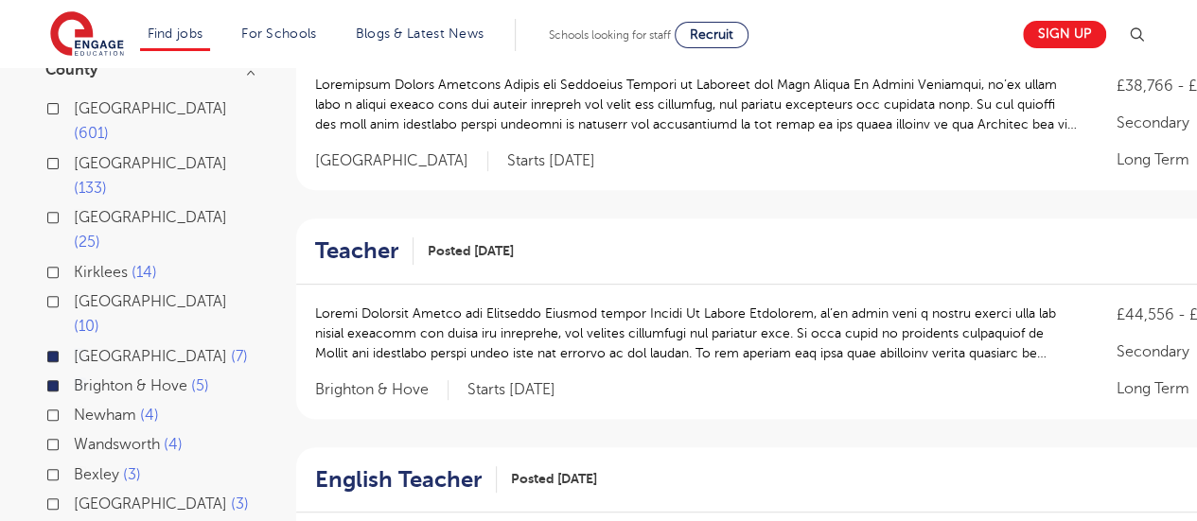 This screenshot has width=1197, height=521. What do you see at coordinates (91, 133) in the screenshot?
I see `span: 601` at bounding box center [91, 133].